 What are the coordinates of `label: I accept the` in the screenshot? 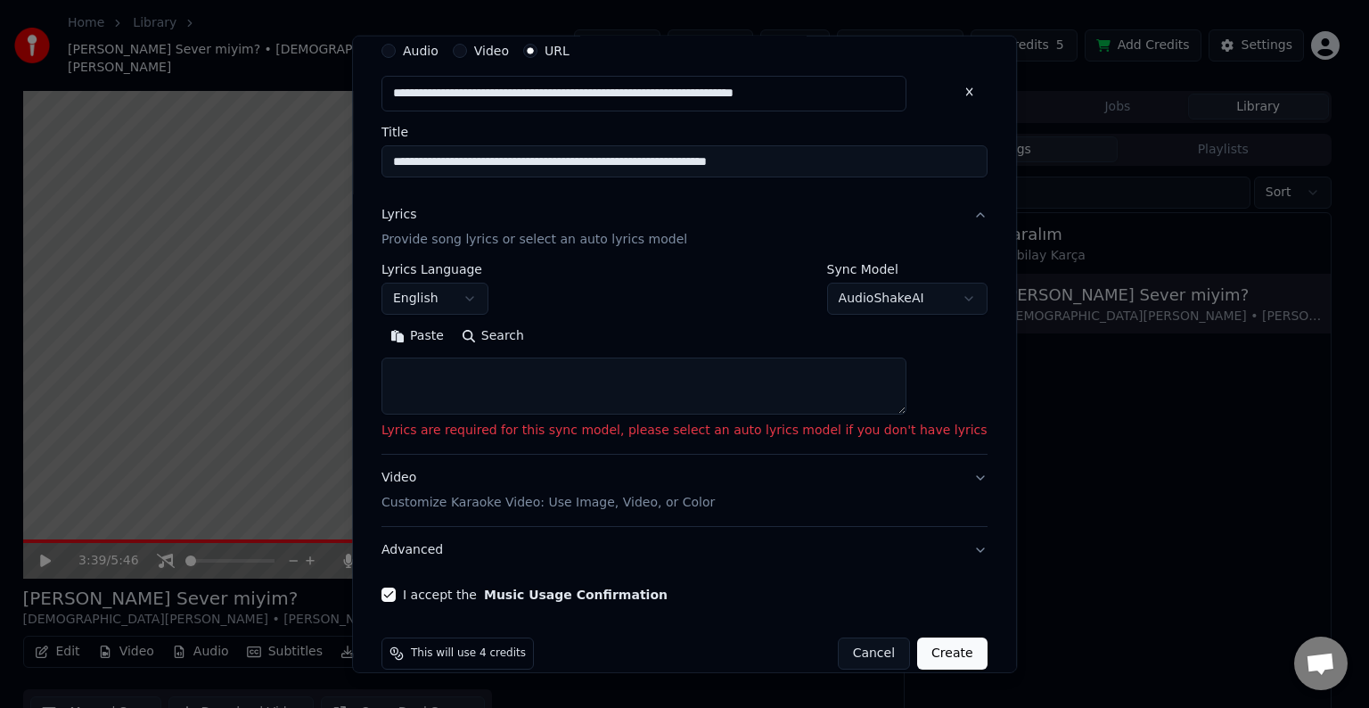 It's located at (535, 595).